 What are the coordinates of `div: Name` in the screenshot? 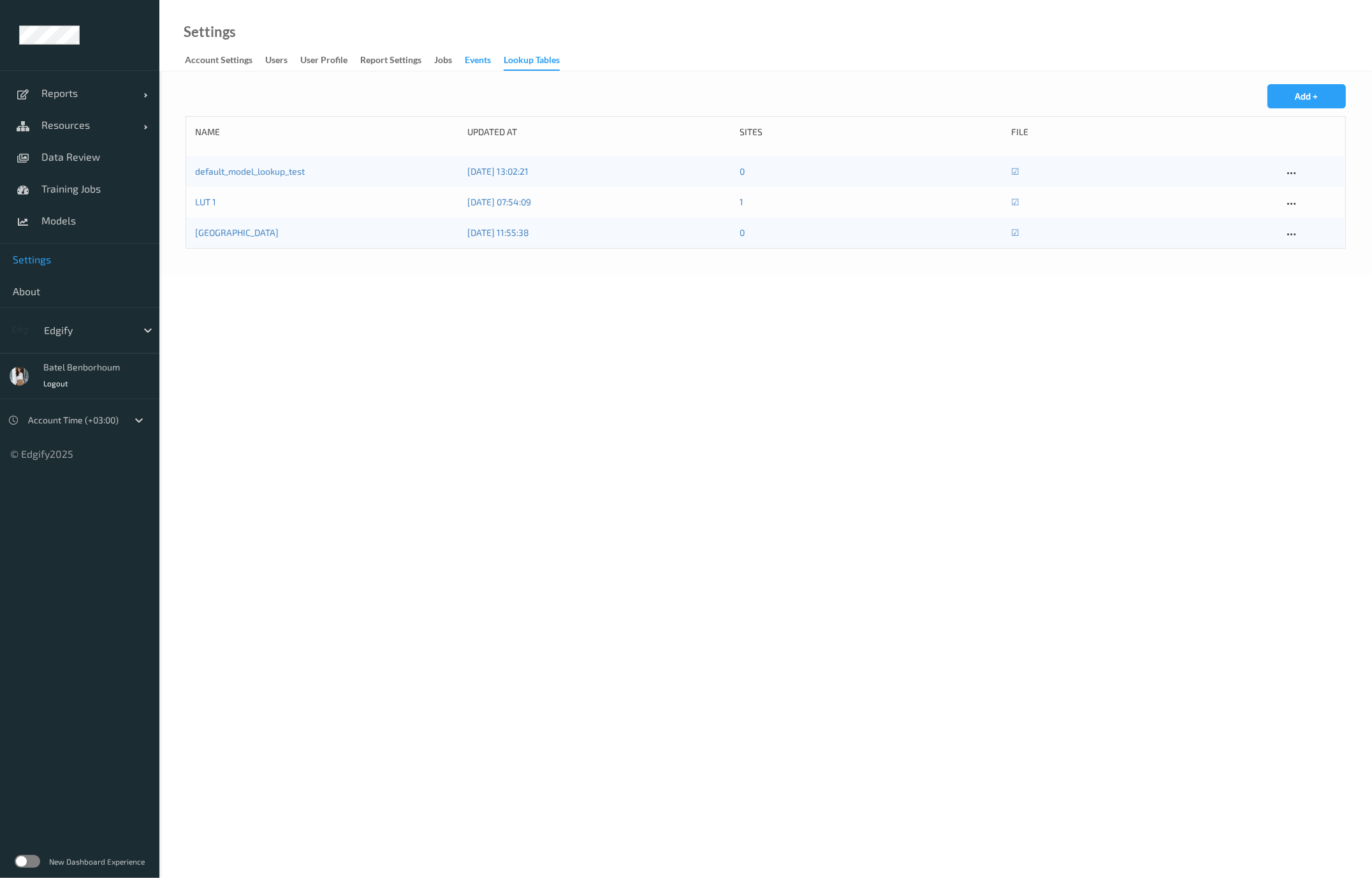 It's located at (327, 132).